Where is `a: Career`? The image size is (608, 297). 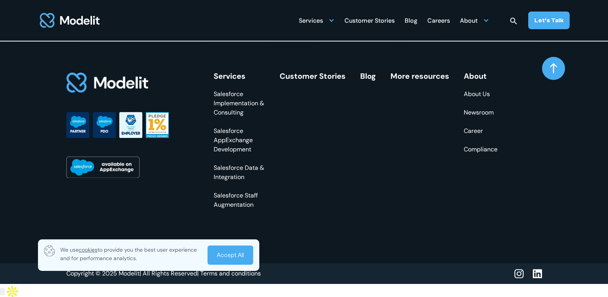
a: Career is located at coordinates (481, 131).